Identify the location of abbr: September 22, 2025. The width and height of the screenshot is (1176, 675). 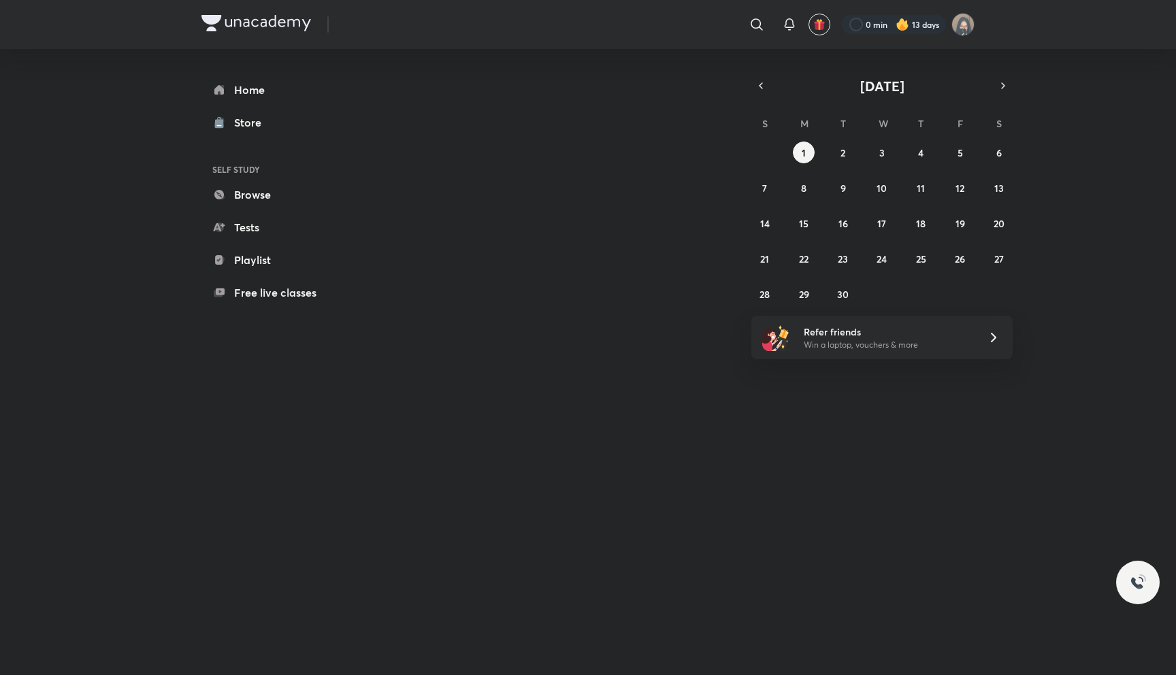
(804, 259).